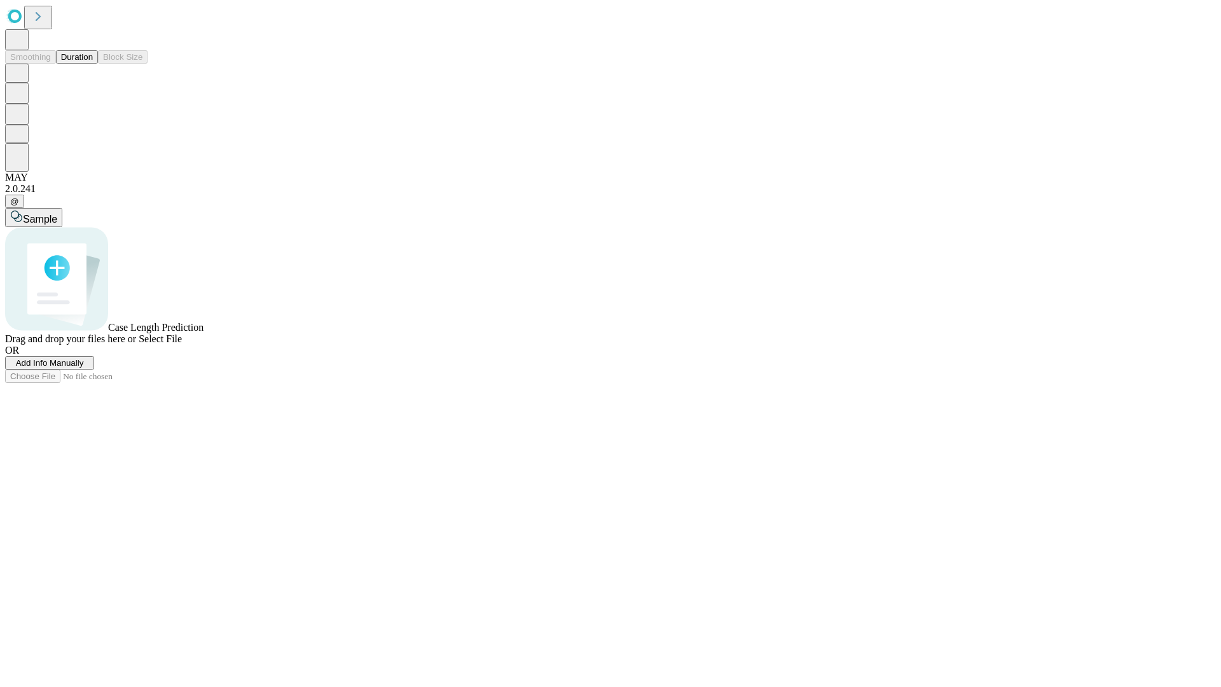  I want to click on button: Block Size, so click(123, 57).